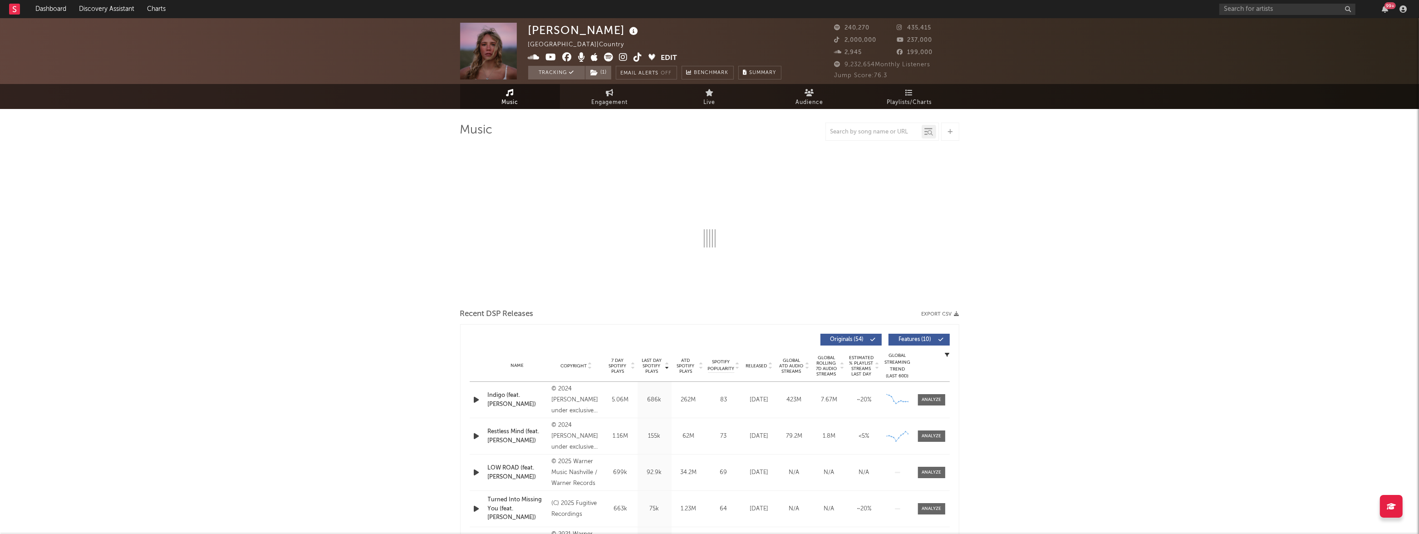 The image size is (1419, 534). What do you see at coordinates (689, 509) in the screenshot?
I see `div: 1.23M` at bounding box center [689, 509].